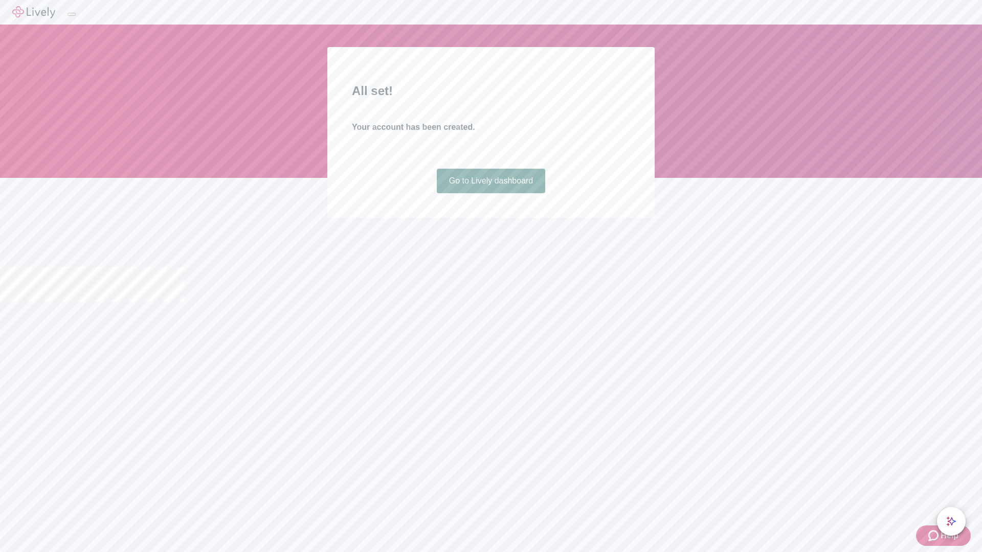  Describe the element at coordinates (491, 91) in the screenshot. I see `h2: All set!` at that location.